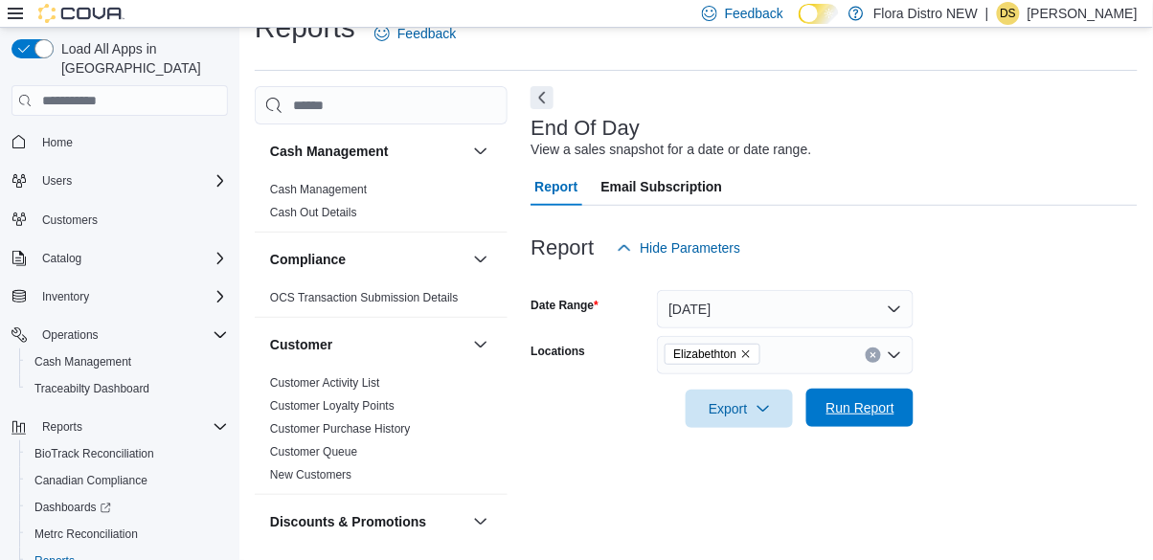 The height and width of the screenshot is (560, 1153). I want to click on button: Traceabilty Dashboard, so click(127, 389).